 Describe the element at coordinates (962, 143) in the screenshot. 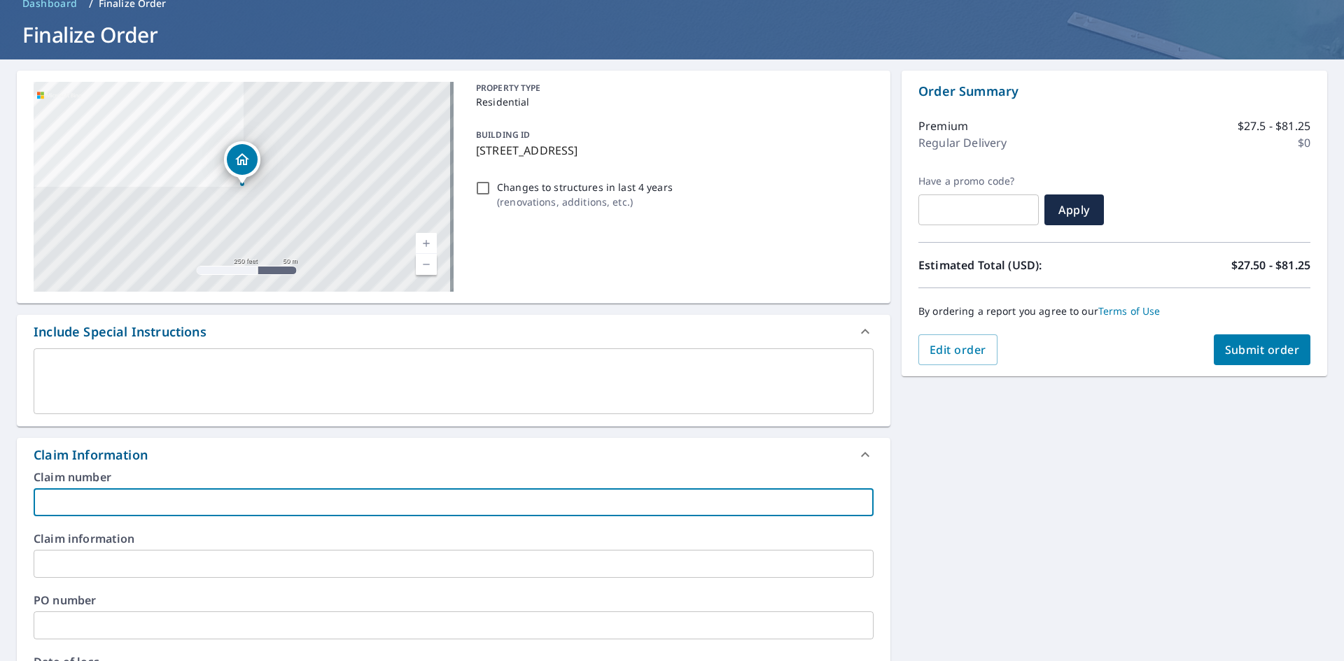

I see `p: Regular Delivery` at that location.